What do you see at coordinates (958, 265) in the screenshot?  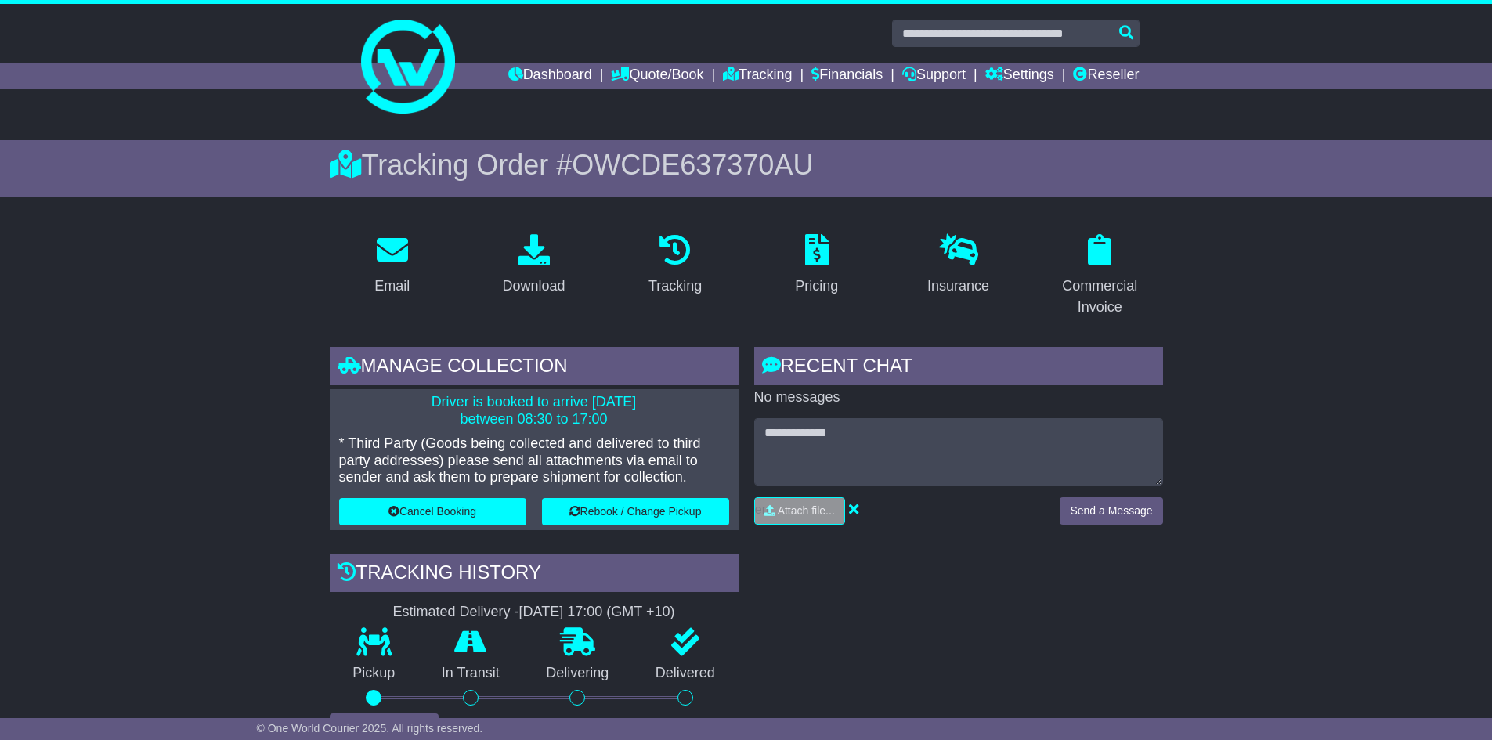 I see `a: Insurance` at bounding box center [958, 265].